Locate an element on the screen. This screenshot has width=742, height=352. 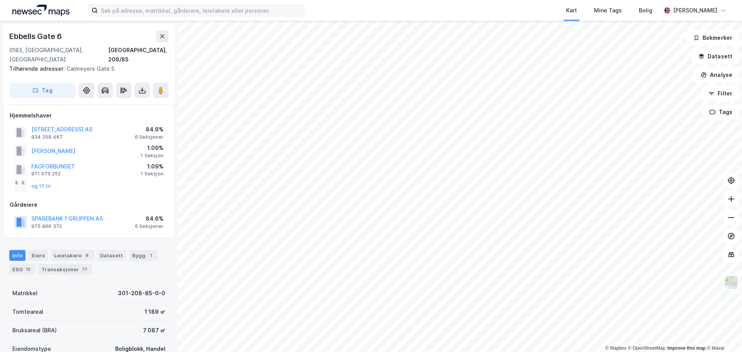
div: Kart is located at coordinates (572, 10).